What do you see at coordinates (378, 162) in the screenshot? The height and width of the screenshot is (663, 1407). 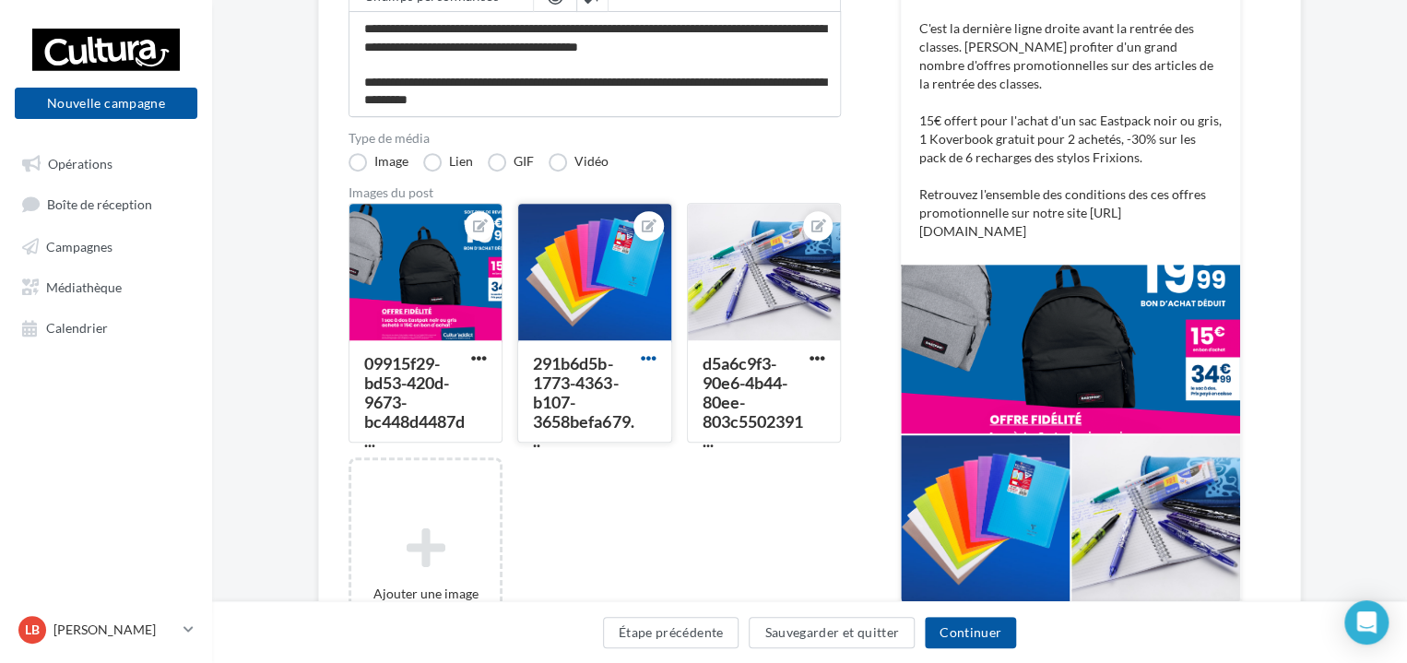 I see `label: Image` at bounding box center [378, 162].